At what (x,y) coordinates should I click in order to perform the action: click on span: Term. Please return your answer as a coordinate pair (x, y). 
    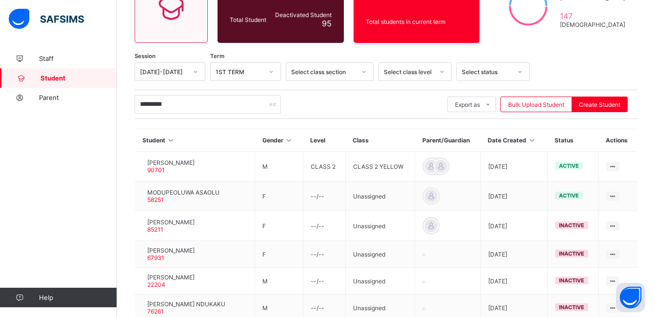
    Looking at the image, I should click on (217, 56).